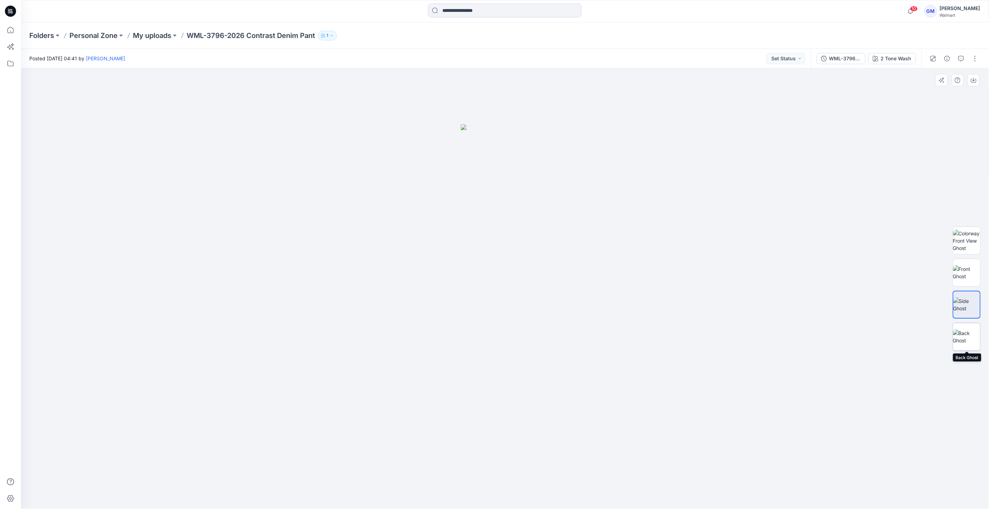 The width and height of the screenshot is (989, 509). What do you see at coordinates (94, 36) in the screenshot?
I see `a: Personal Zone` at bounding box center [94, 36].